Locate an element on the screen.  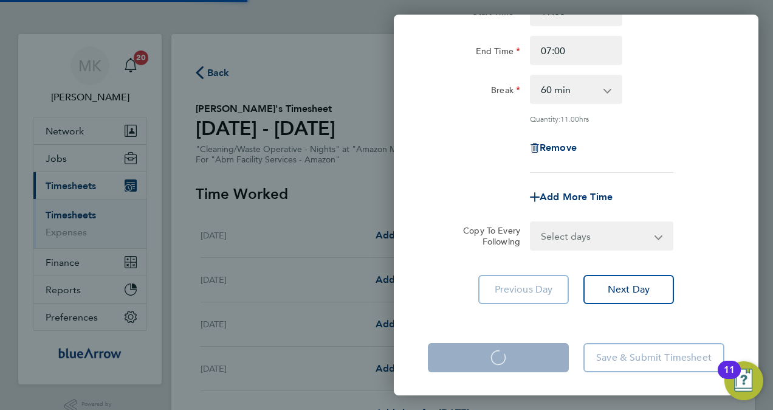
label: End Time is located at coordinates (498, 53).